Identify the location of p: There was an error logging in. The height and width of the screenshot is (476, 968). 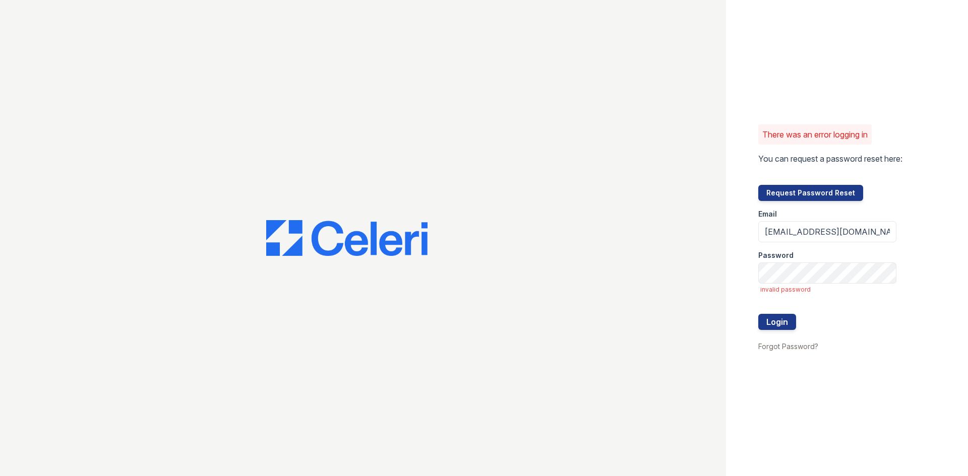
(814, 135).